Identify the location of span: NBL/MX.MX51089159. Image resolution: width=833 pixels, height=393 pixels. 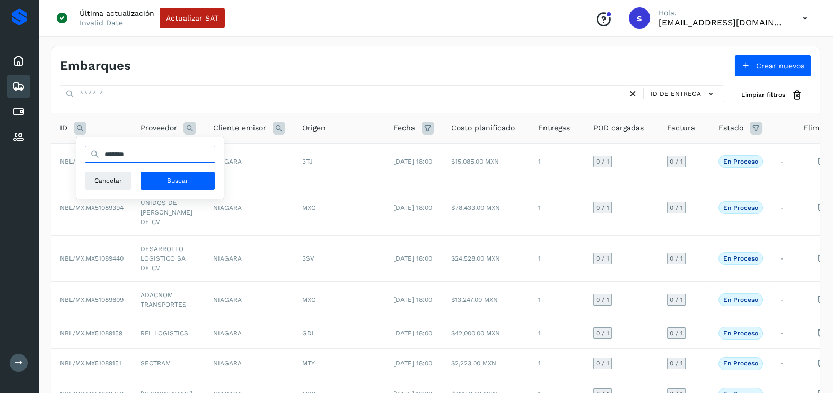
(91, 333).